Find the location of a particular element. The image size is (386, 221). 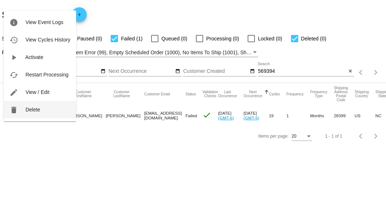

span: View Cycles History is located at coordinates (48, 40).